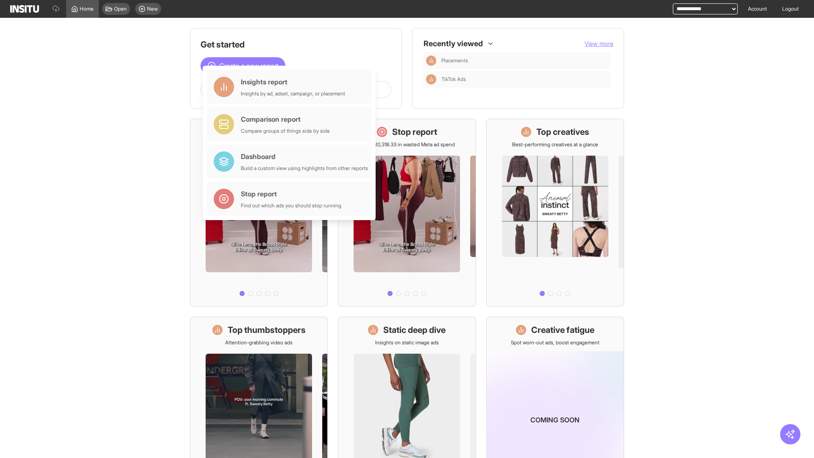 The width and height of the screenshot is (814, 458). I want to click on span: New, so click(152, 9).